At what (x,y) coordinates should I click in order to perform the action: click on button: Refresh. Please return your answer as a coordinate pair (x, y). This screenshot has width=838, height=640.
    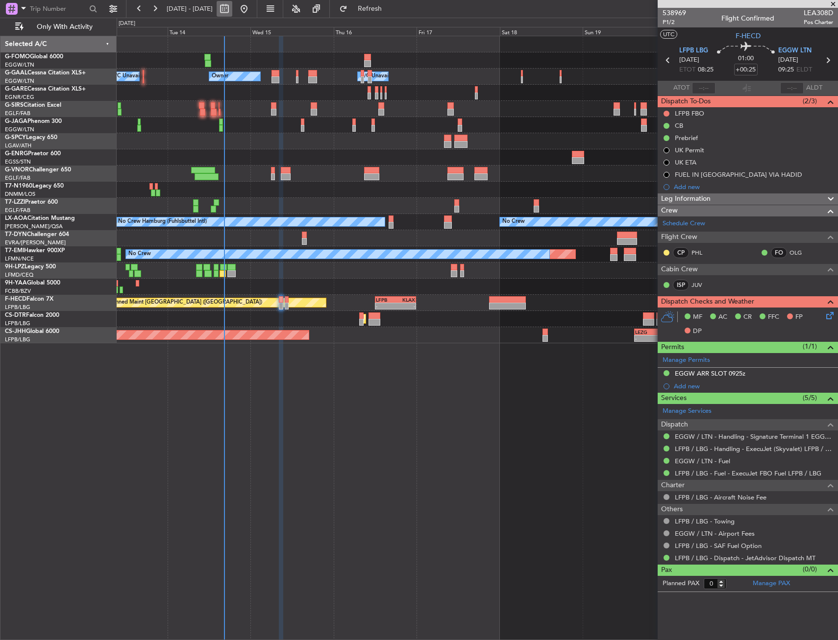
    Looking at the image, I should click on (364, 9).